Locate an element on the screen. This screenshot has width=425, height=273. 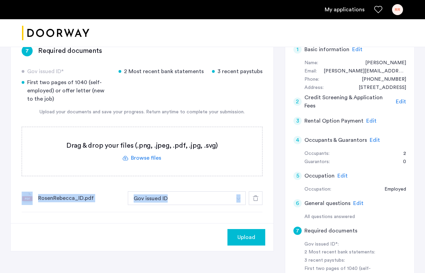
div: 5 is located at coordinates (298, 176).